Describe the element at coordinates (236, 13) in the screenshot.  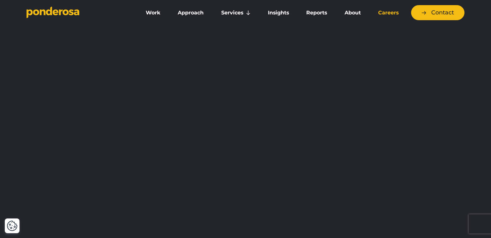
I see `a: Services` at that location.